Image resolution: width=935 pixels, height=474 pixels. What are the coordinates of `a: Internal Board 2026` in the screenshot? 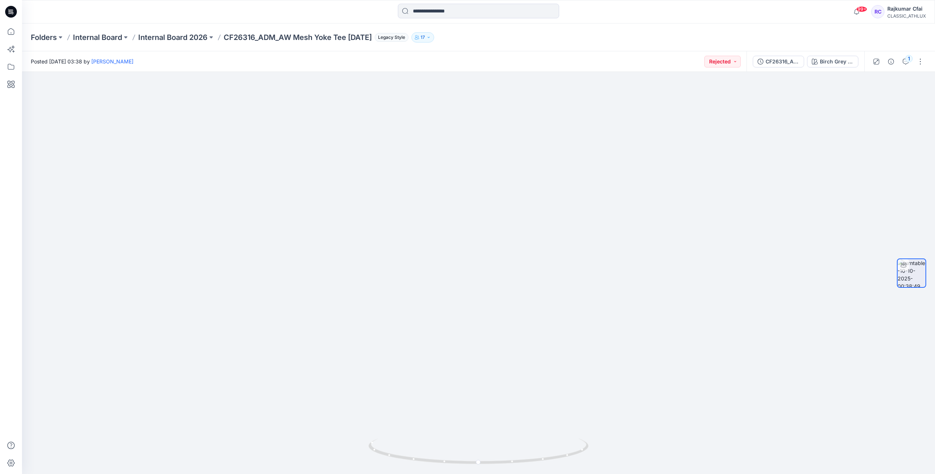 It's located at (173, 37).